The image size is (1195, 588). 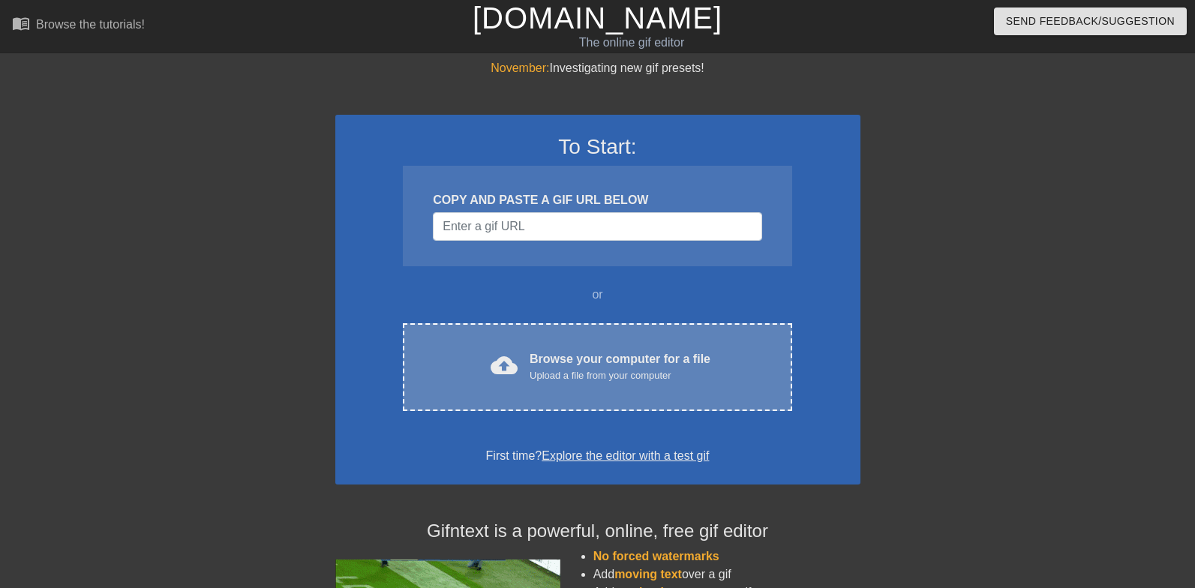 What do you see at coordinates (632, 43) in the screenshot?
I see `div: The online gif editor` at bounding box center [632, 43].